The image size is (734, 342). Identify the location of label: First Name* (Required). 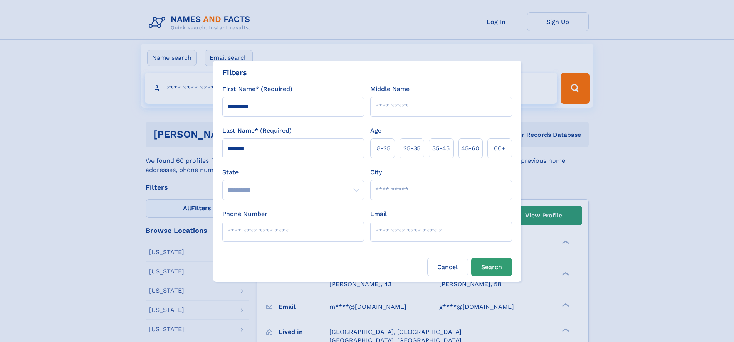
(257, 89).